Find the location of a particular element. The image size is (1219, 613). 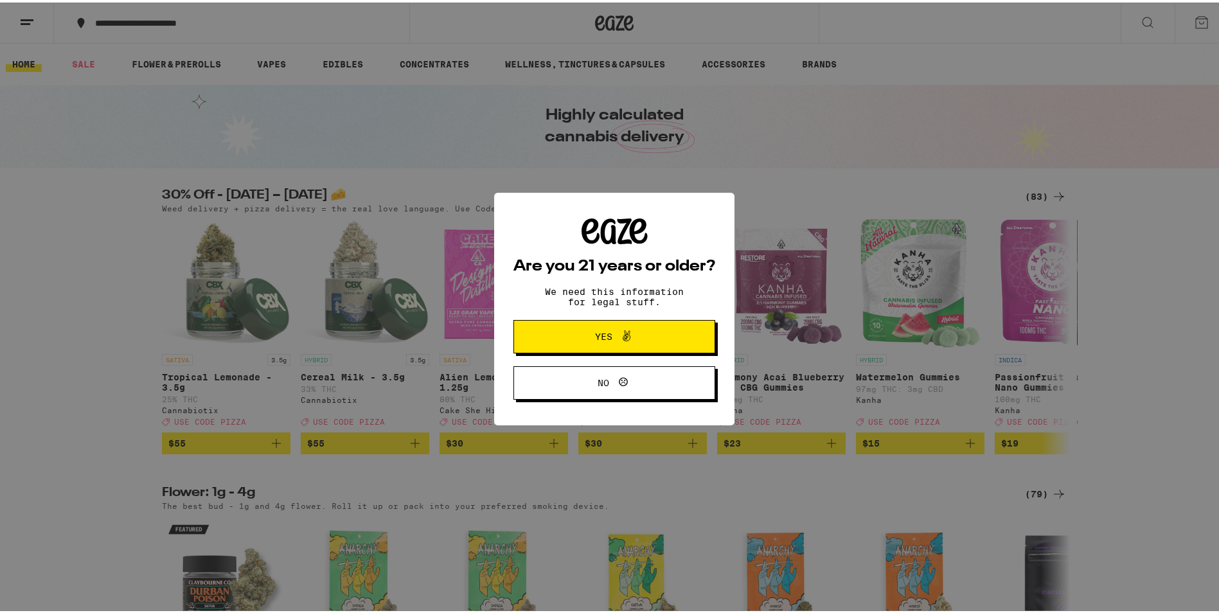

h2: Are you 21 years or older? is located at coordinates (615, 264).